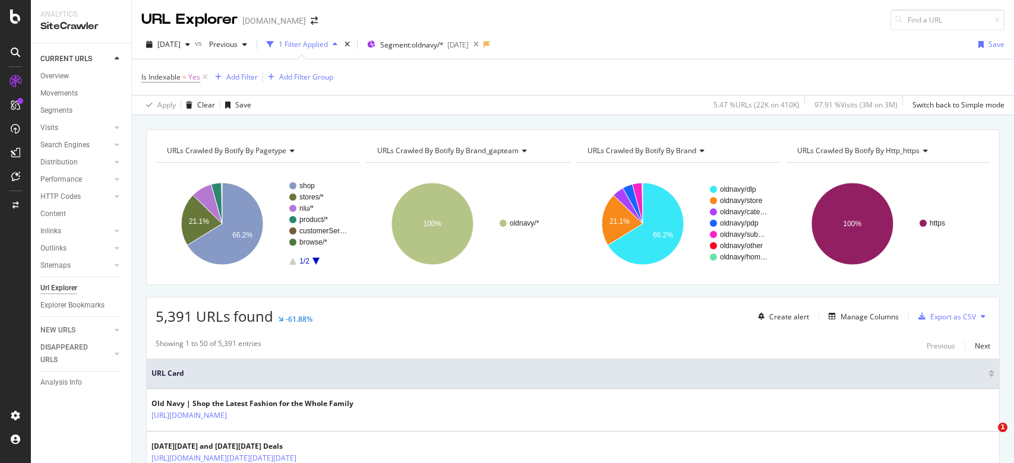 Image resolution: width=1014 pixels, height=463 pixels. I want to click on span: URL Card, so click(569, 374).